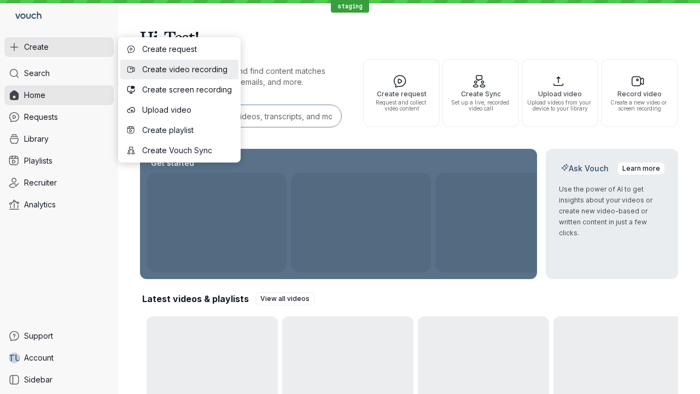 This screenshot has height=394, width=700. What do you see at coordinates (641, 168) in the screenshot?
I see `span: Learn more` at bounding box center [641, 168].